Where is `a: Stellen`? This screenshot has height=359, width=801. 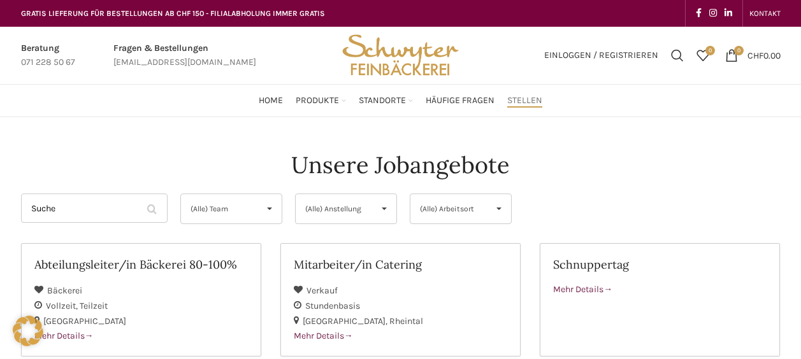
a: Stellen is located at coordinates (524, 101).